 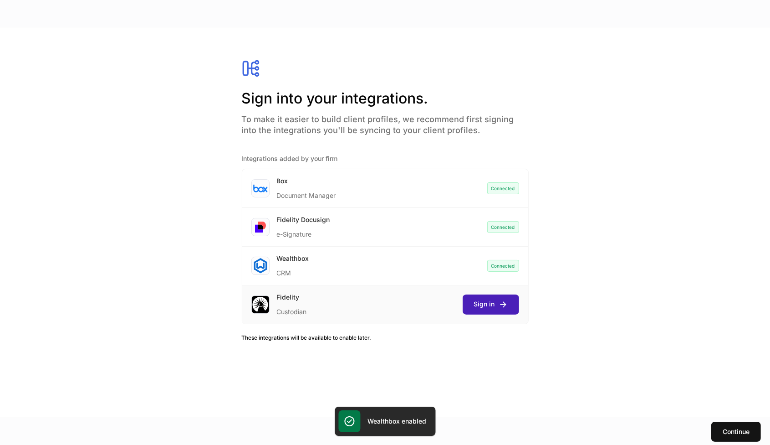 What do you see at coordinates (303, 231) in the screenshot?
I see `div: e-Signature` at bounding box center [303, 231].